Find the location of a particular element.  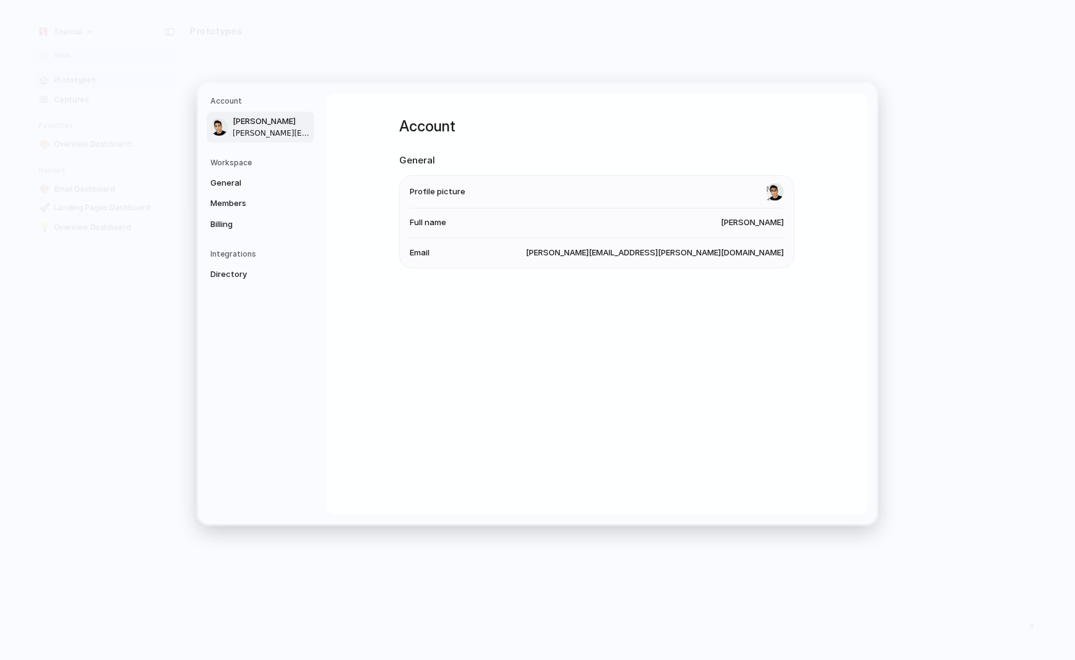

span: Profile picture is located at coordinates (437, 191).